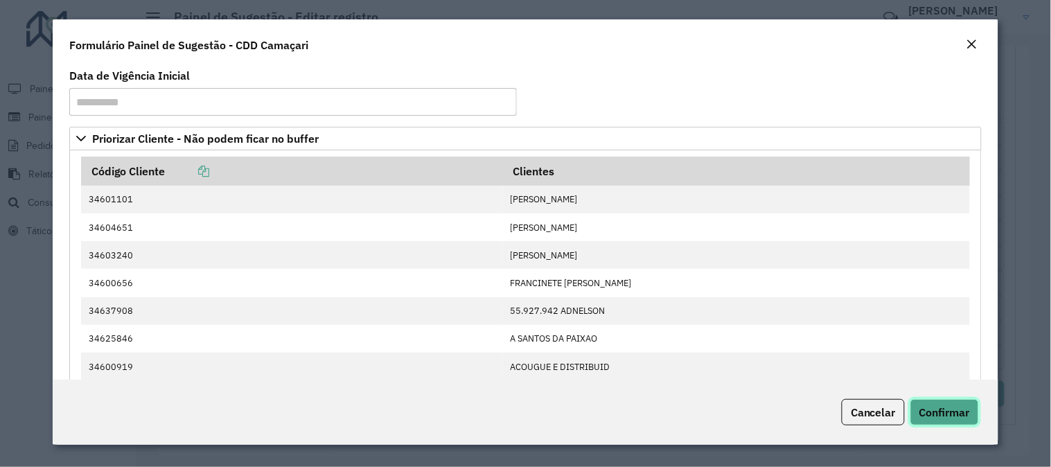 The image size is (1051, 467). I want to click on td: 34600919, so click(292, 366).